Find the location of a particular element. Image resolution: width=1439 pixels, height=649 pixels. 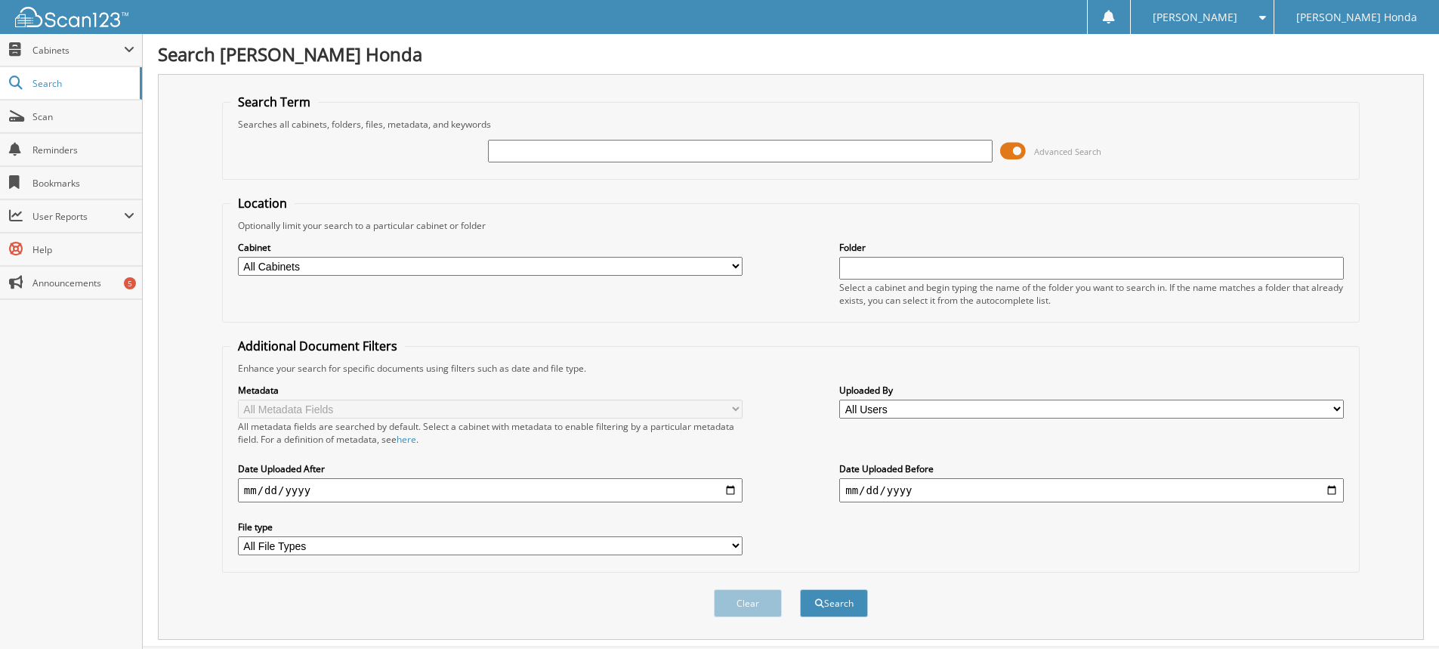

span: Scan is located at coordinates (83, 116).